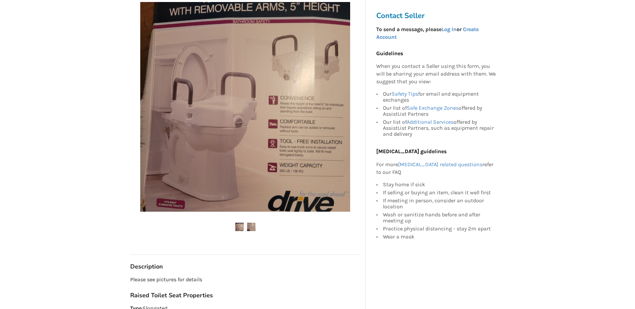 This screenshot has height=309, width=635. Describe the element at coordinates (449, 29) in the screenshot. I see `a: Log In` at that location.